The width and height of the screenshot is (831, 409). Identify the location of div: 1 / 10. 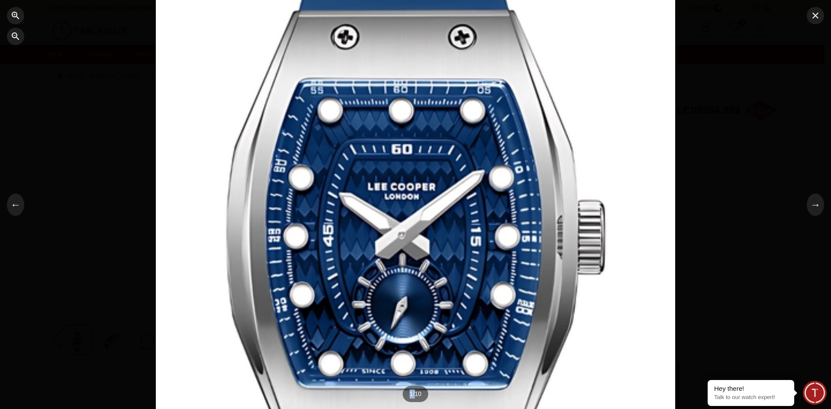
(415, 394).